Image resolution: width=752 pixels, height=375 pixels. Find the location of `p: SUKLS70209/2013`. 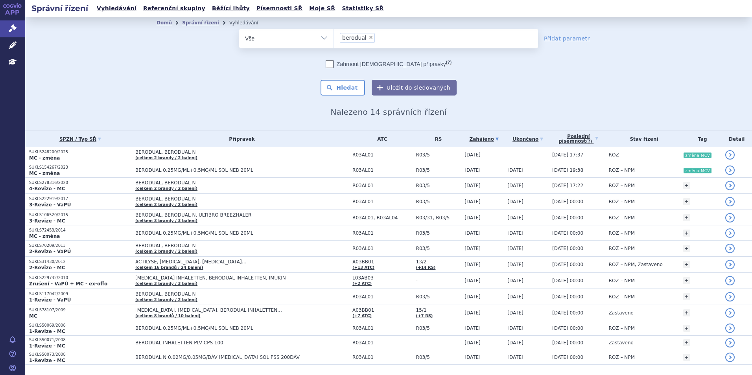

p: SUKLS70209/2013 is located at coordinates (80, 246).